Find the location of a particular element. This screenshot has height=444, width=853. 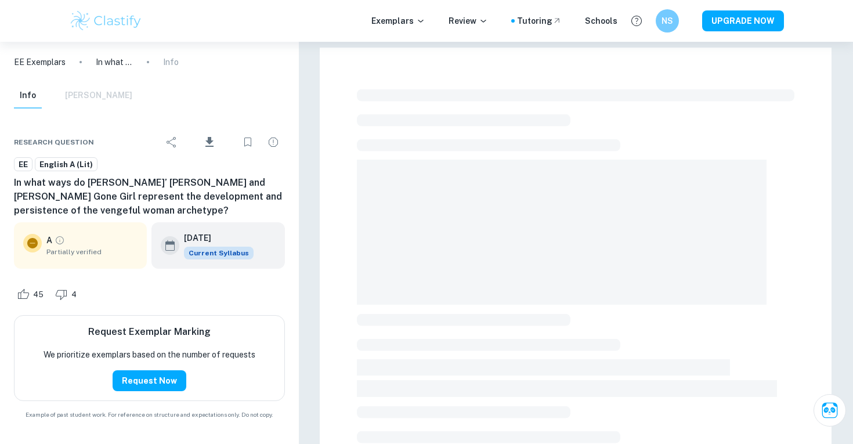

button: Info is located at coordinates (28, 96).